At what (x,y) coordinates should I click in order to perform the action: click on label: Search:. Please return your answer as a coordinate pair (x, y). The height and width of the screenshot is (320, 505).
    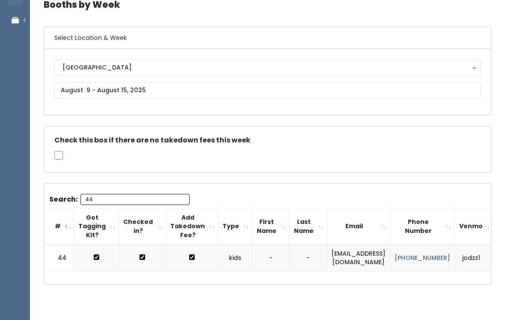
    Looking at the image, I should click on (119, 199).